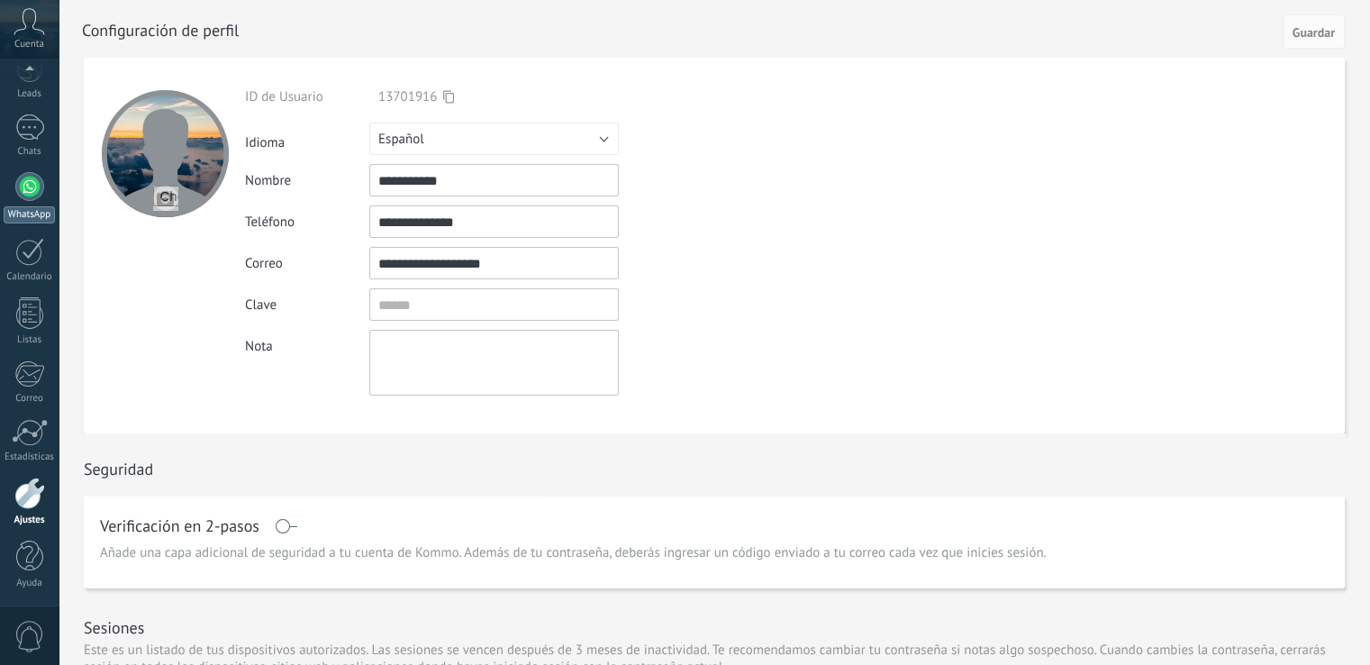 The width and height of the screenshot is (1370, 665). Describe the element at coordinates (30, 457) in the screenshot. I see `div: Estadísticas` at that location.